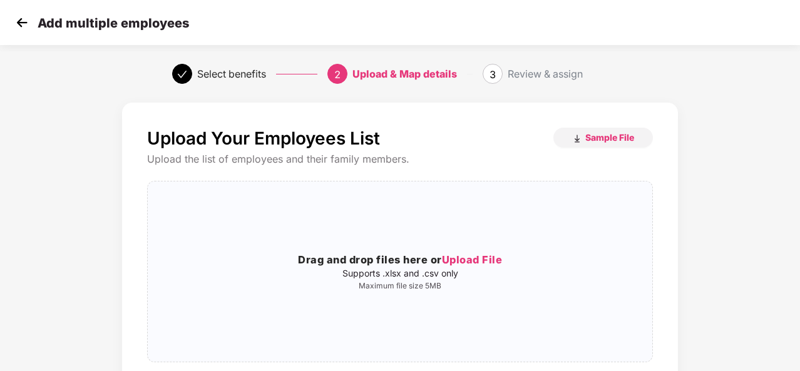 The height and width of the screenshot is (371, 800). I want to click on div: Upload & Map details, so click(404, 74).